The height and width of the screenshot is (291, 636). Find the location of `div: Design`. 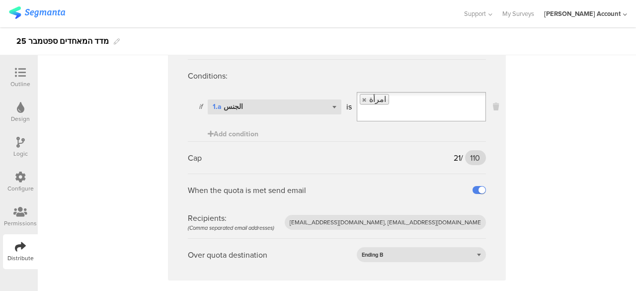

div: Design is located at coordinates (20, 119).